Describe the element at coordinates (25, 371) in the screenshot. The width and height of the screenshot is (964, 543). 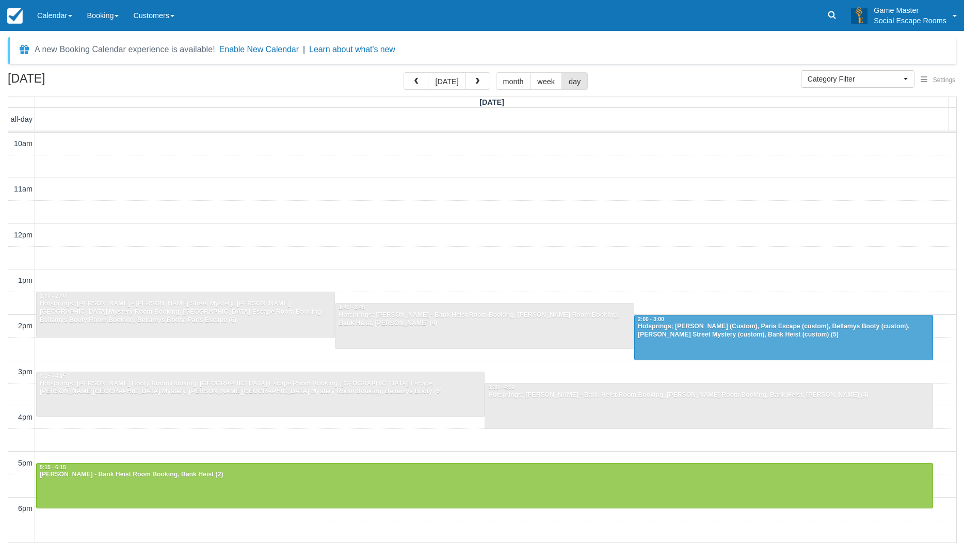
I see `span: 3pm` at that location.